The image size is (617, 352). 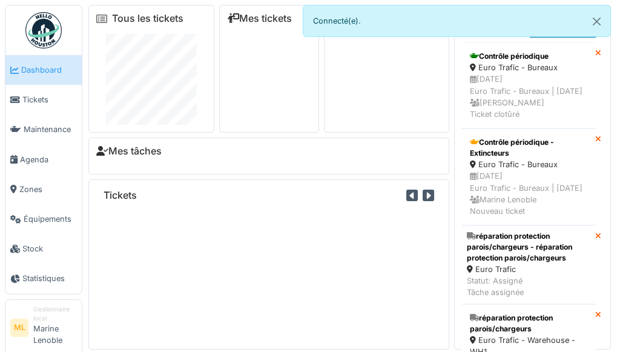 I want to click on a: Agenda, so click(x=44, y=159).